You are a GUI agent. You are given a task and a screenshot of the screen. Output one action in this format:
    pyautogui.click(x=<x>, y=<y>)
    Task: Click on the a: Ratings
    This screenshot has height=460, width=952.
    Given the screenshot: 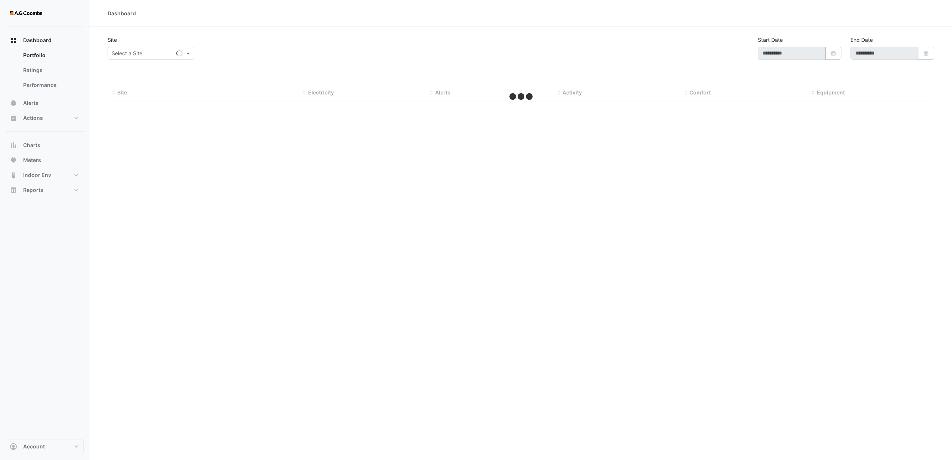 What is the action you would take?
    pyautogui.click(x=50, y=70)
    